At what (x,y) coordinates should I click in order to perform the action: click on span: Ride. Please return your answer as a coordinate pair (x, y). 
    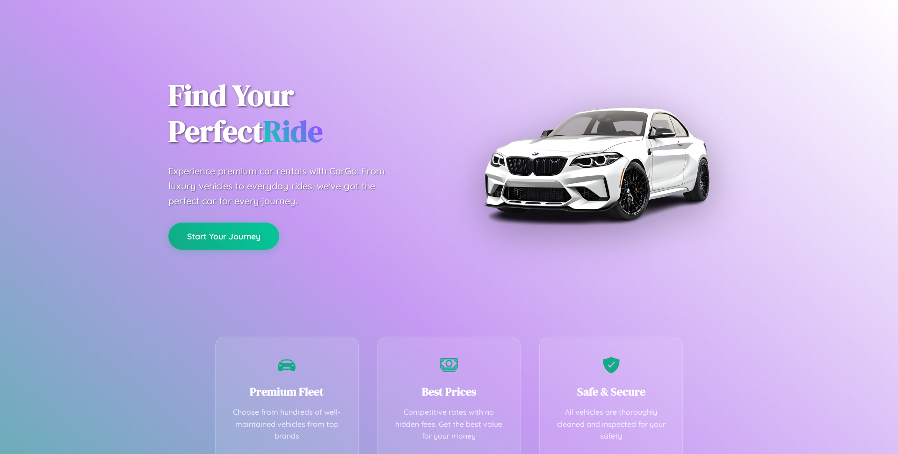
    Looking at the image, I should click on (293, 131).